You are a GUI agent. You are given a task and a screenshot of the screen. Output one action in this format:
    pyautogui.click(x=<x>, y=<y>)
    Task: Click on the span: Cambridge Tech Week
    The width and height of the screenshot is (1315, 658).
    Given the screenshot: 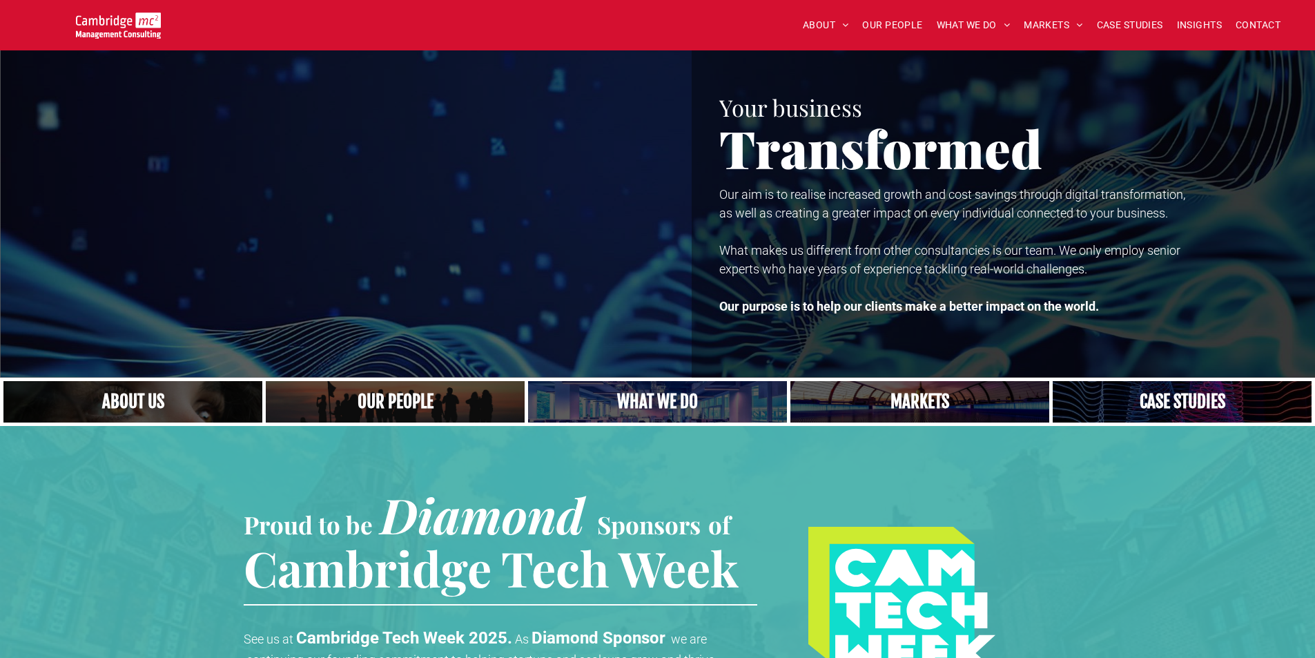 What is the action you would take?
    pyautogui.click(x=491, y=567)
    